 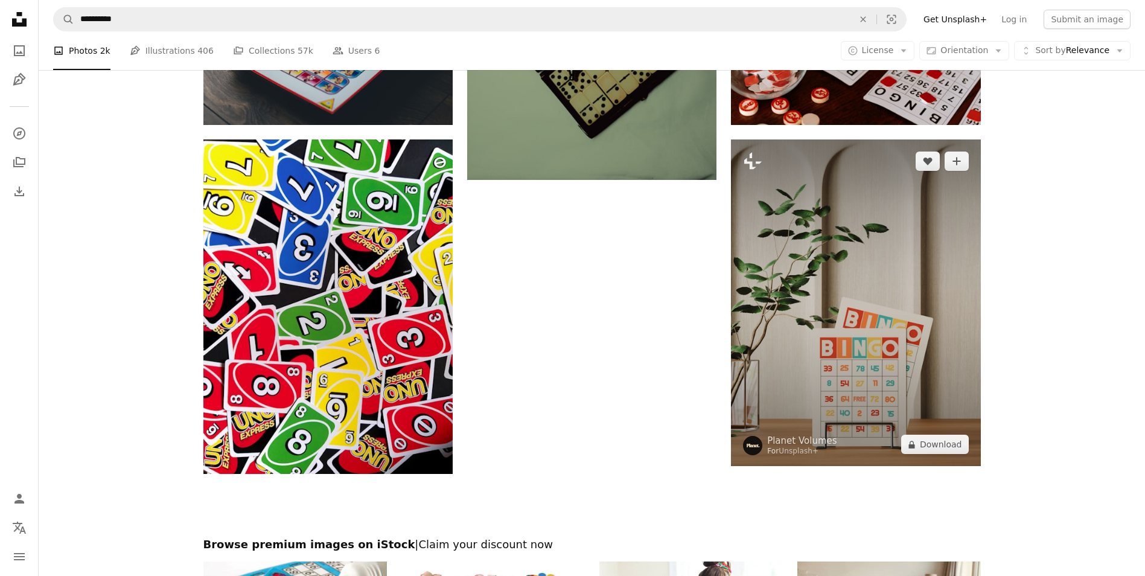 What do you see at coordinates (19, 528) in the screenshot?
I see `button: Language` at bounding box center [19, 528].